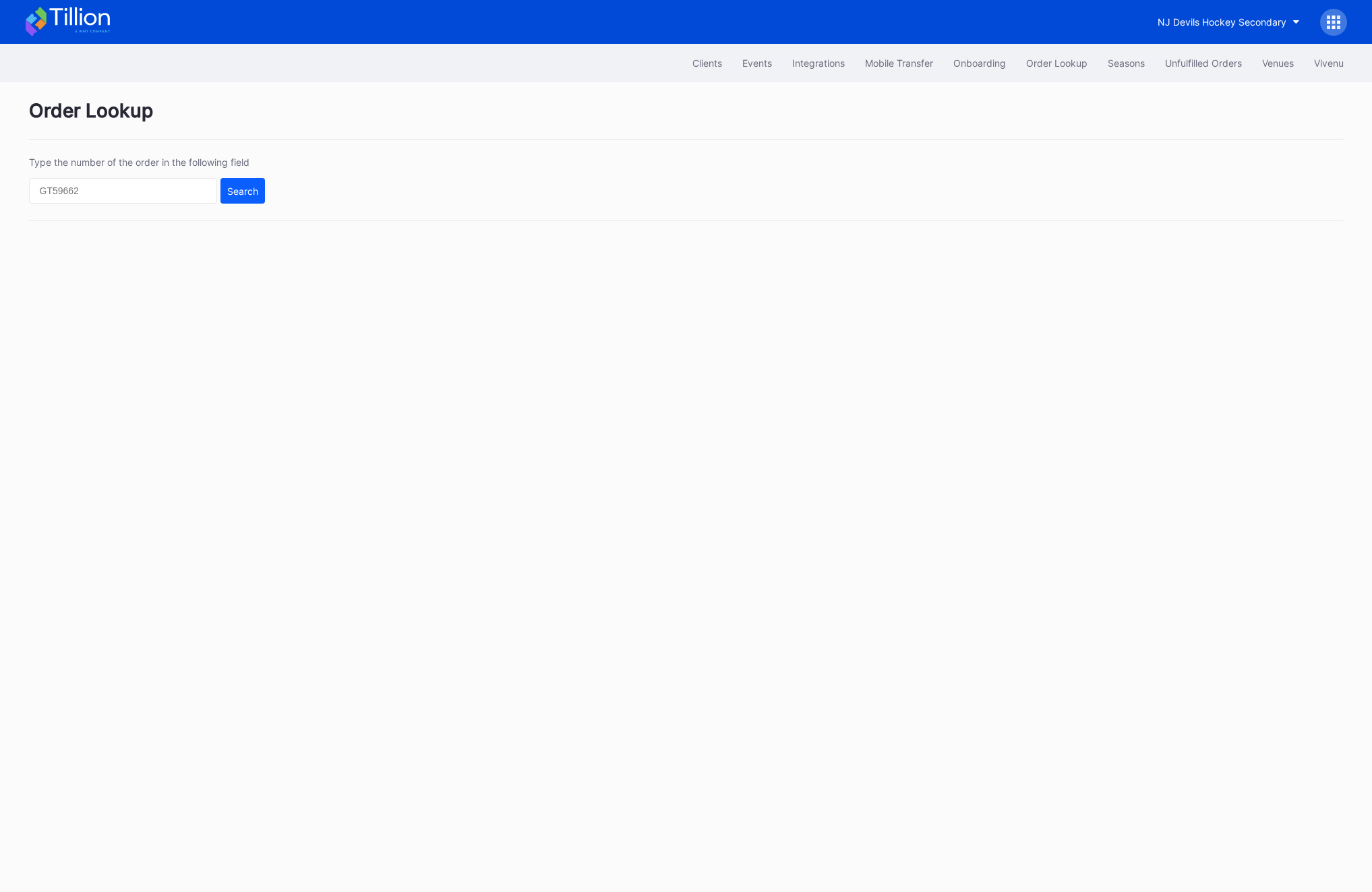  Describe the element at coordinates (1126, 63) in the screenshot. I see `button: Seasons` at that location.